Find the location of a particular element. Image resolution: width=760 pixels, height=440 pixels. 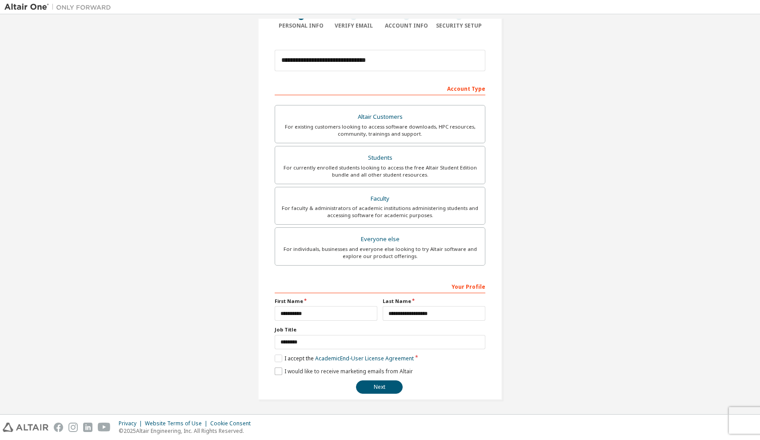

div: Privacy is located at coordinates (132, 423).